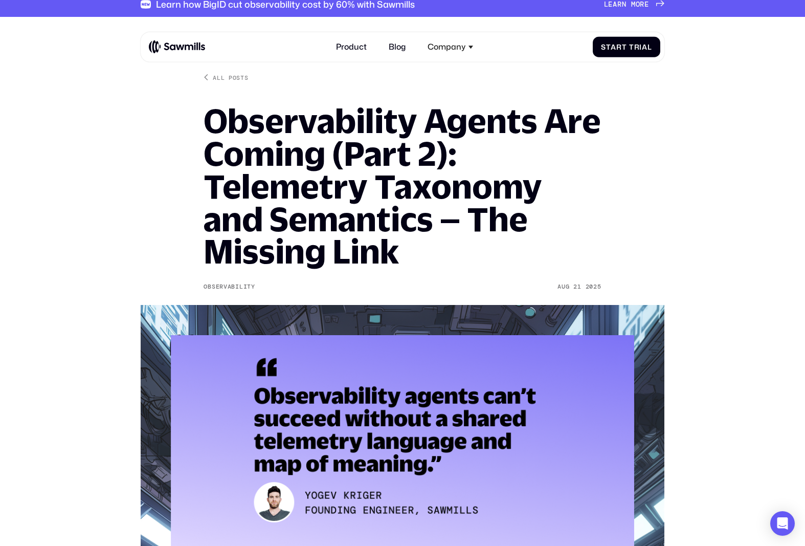 The height and width of the screenshot is (546, 805). What do you see at coordinates (229, 286) in the screenshot?
I see `div: Observability` at bounding box center [229, 286].